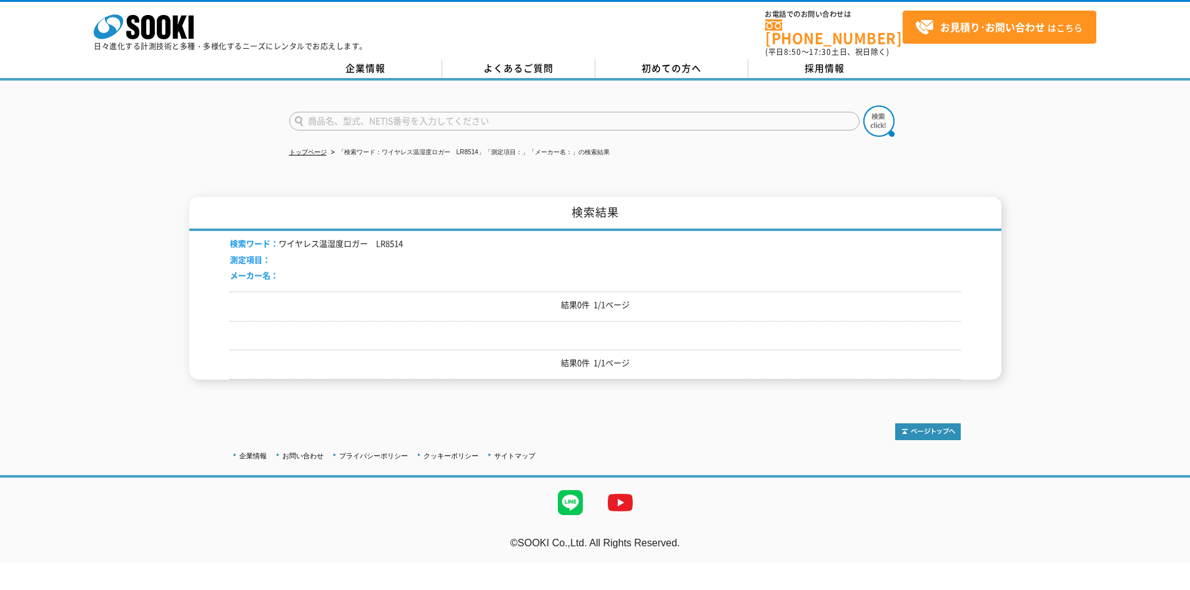  What do you see at coordinates (303, 456) in the screenshot?
I see `a: お問い合わせ` at bounding box center [303, 456].